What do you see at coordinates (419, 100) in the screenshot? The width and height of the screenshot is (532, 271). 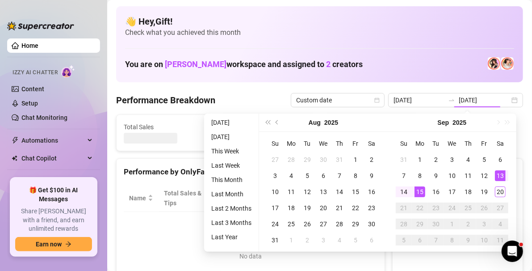 I see `input: Start date` at bounding box center [419, 100].